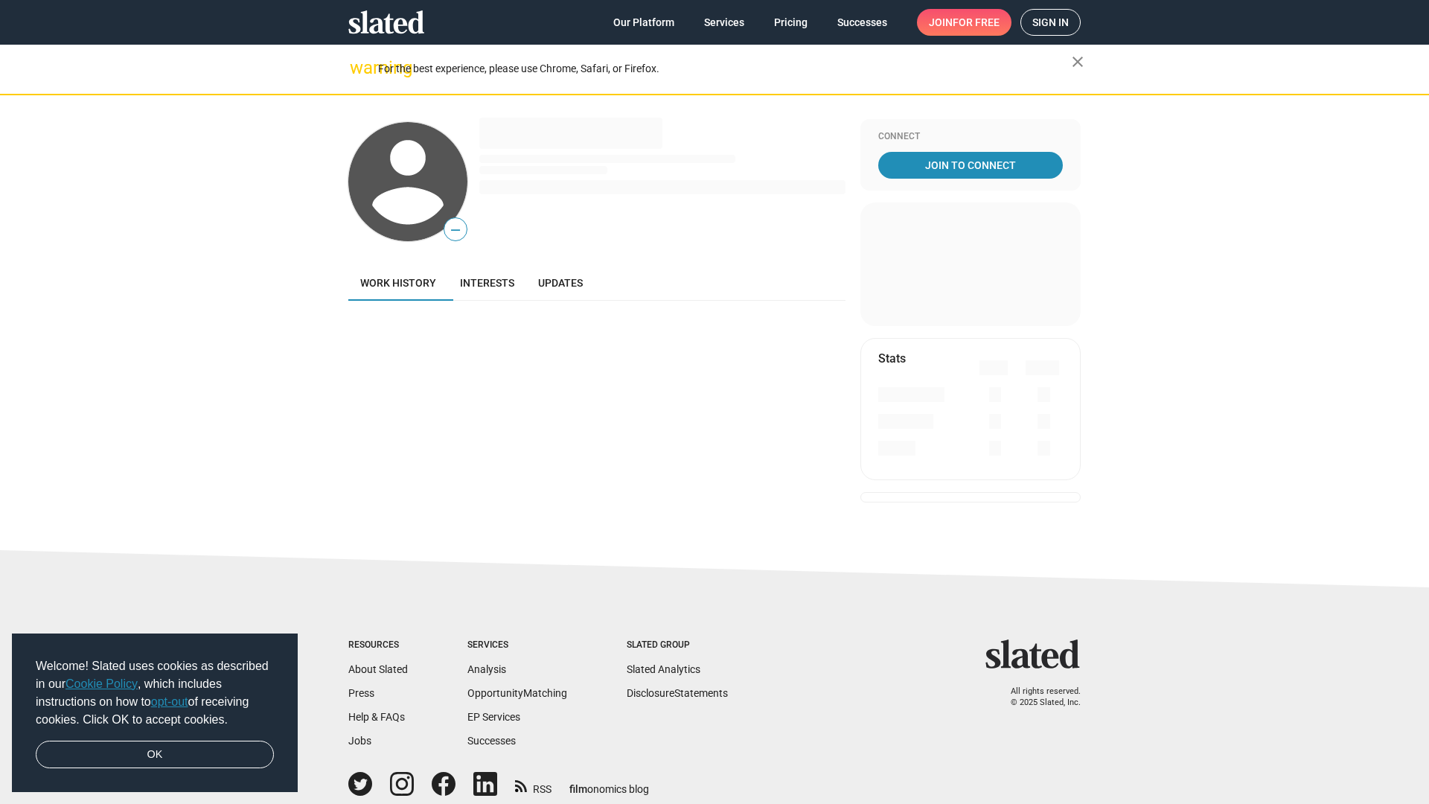 The height and width of the screenshot is (804, 1429). Describe the element at coordinates (1078, 62) in the screenshot. I see `mat-icon: close` at that location.